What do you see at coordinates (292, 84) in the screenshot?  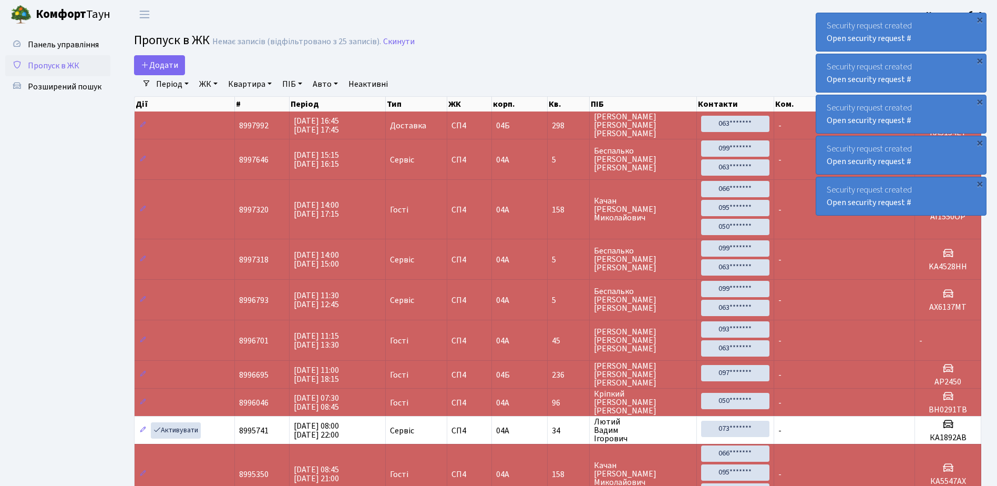 I see `a: ПІБ` at bounding box center [292, 84].